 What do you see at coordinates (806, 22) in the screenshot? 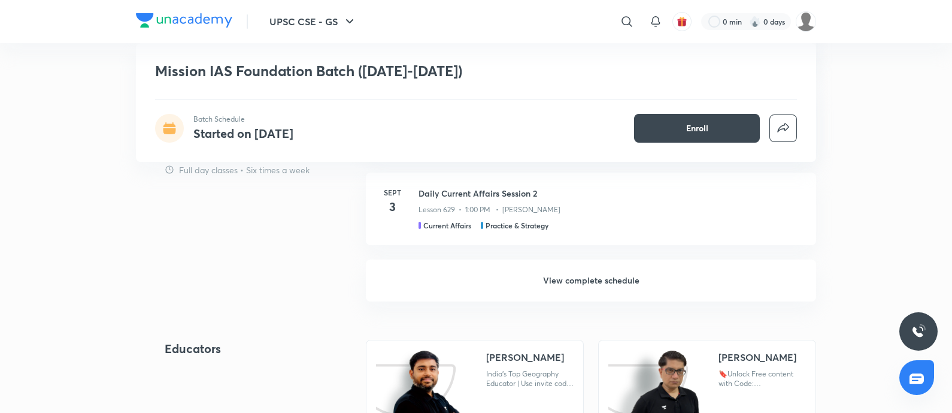
I see `img: Piali K` at bounding box center [806, 22].